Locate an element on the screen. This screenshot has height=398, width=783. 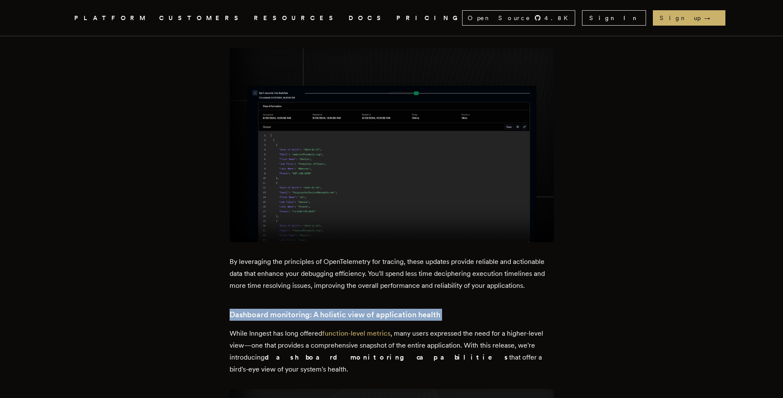
a: DOCS is located at coordinates (368, 18).